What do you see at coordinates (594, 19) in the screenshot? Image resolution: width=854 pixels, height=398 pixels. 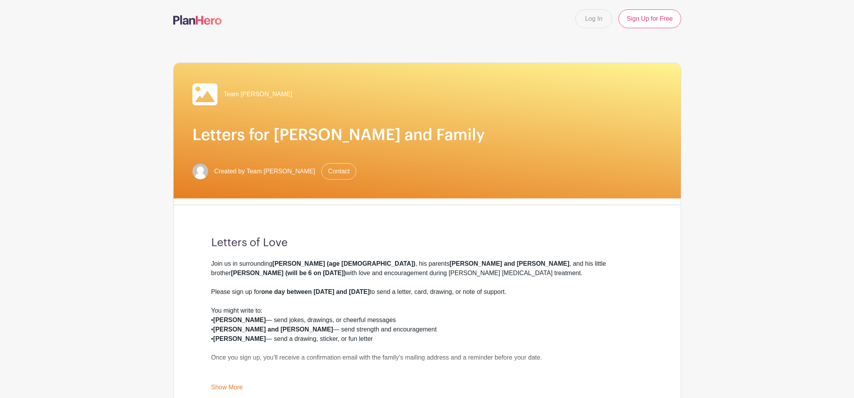 I see `a: Log In` at bounding box center [594, 19].